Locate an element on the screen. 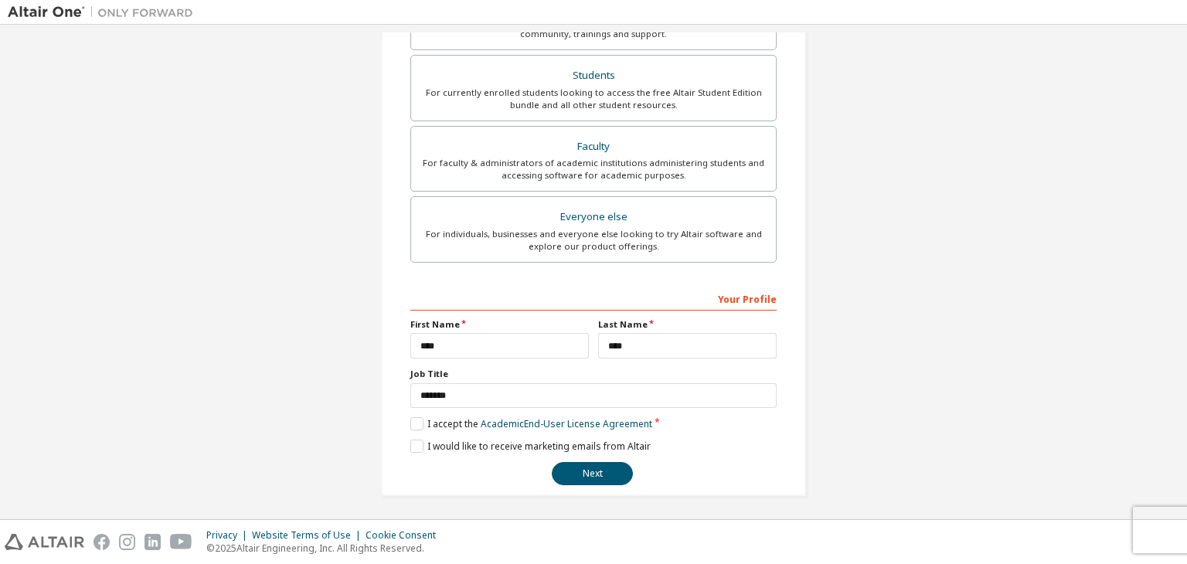 This screenshot has height=564, width=1187. p: © 2025 Altair Engineering, Inc. All Rights Reserved. is located at coordinates (325, 548).